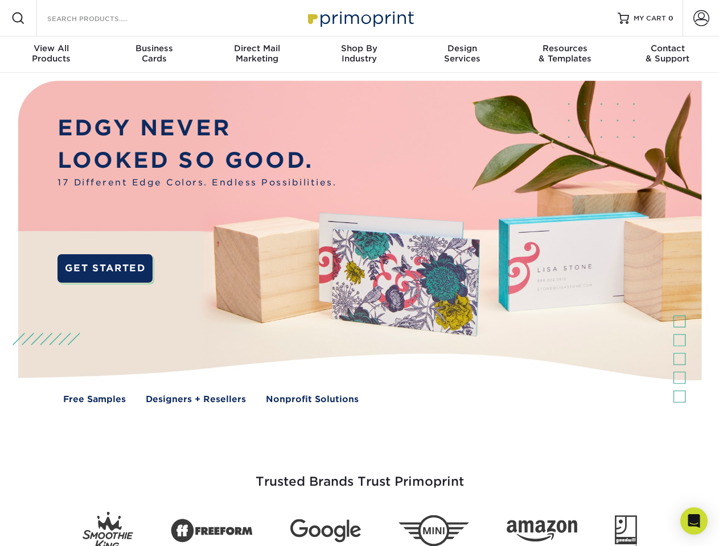 This screenshot has width=719, height=546. I want to click on input: SEARCH PRODUCTS....., so click(101, 18).